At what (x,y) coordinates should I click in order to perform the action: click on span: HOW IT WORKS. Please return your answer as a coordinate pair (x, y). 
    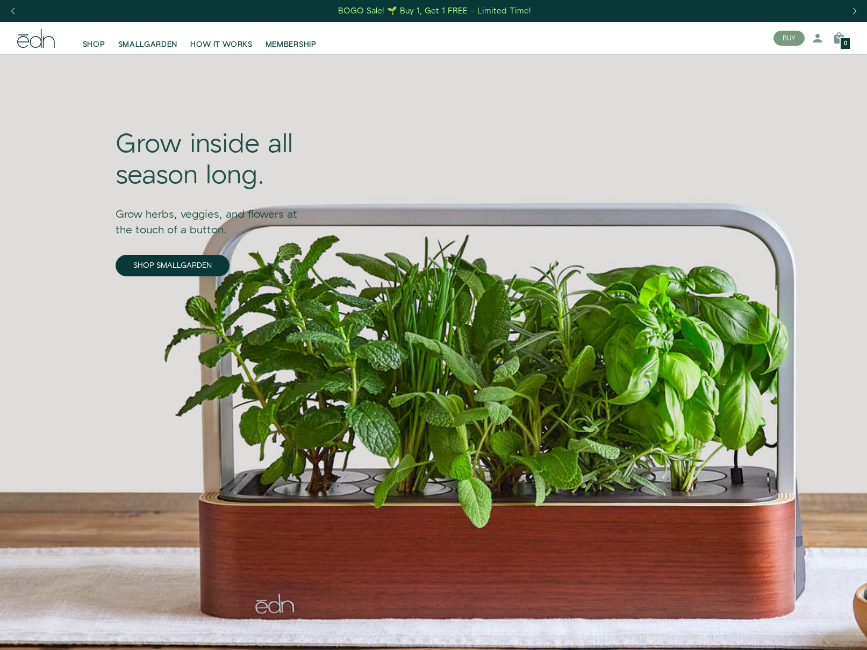
    Looking at the image, I should click on (221, 45).